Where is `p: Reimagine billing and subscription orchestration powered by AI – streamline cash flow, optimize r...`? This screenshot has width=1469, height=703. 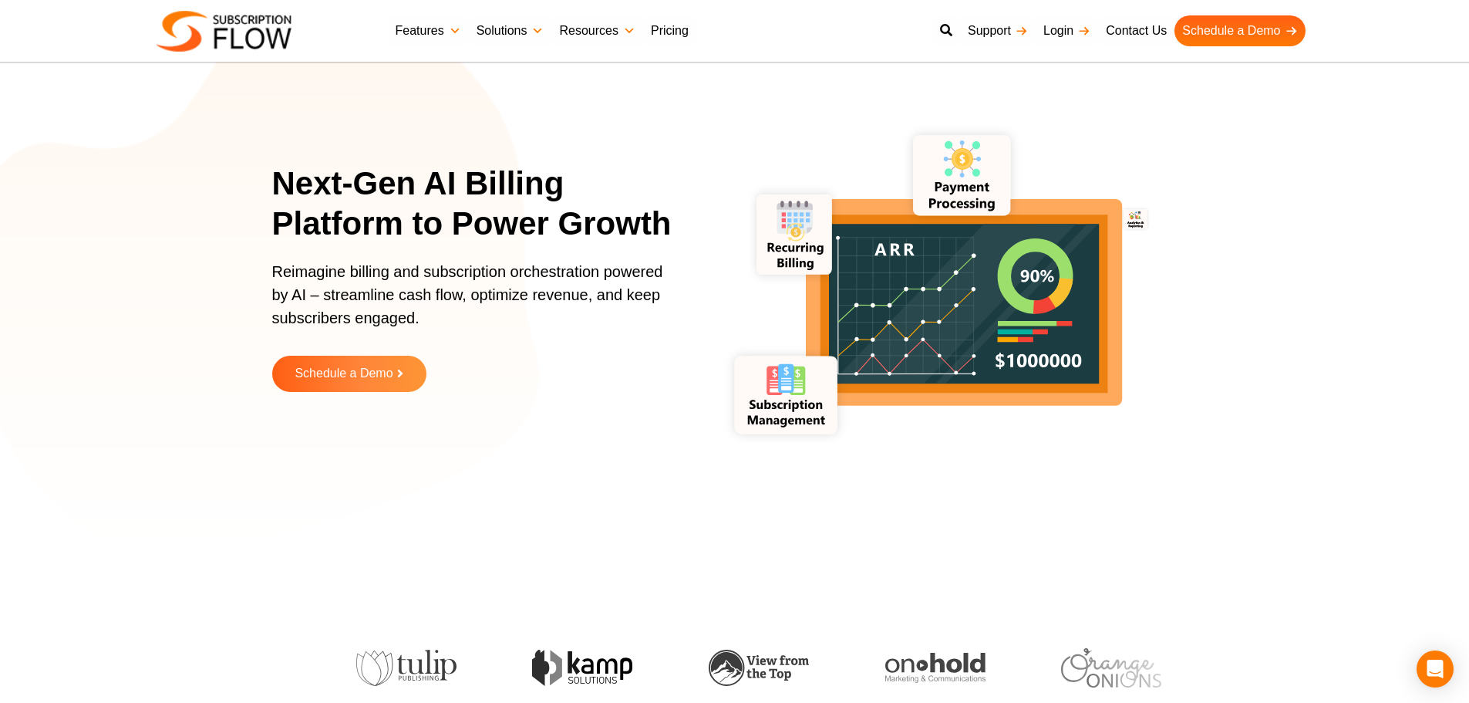 p: Reimagine billing and subscription orchestration powered by AI – streamline cash flow, optimize r... is located at coordinates (473, 302).